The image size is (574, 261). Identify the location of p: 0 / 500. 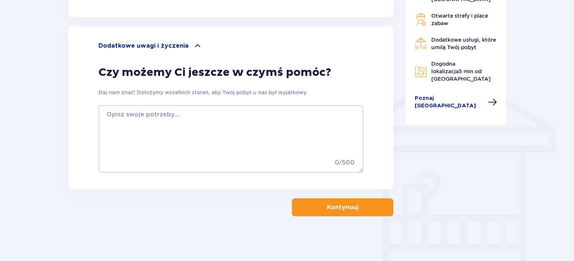
(227, 165).